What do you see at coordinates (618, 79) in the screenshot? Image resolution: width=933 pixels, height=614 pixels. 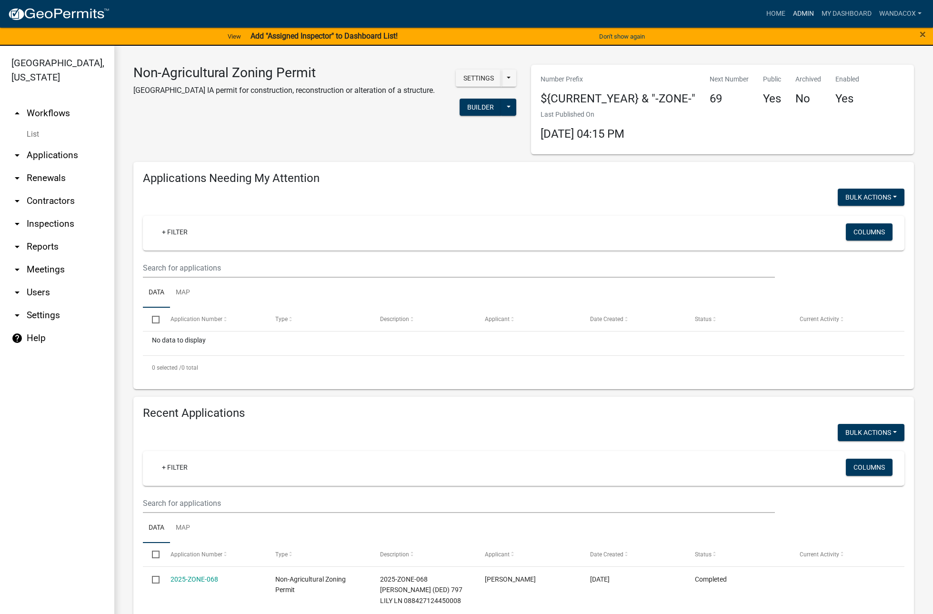 I see `p: Number Prefix` at bounding box center [618, 79].